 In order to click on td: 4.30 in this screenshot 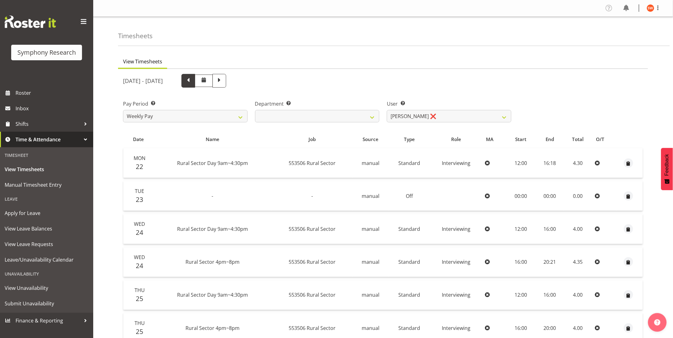, I will do `click(578, 163)`.